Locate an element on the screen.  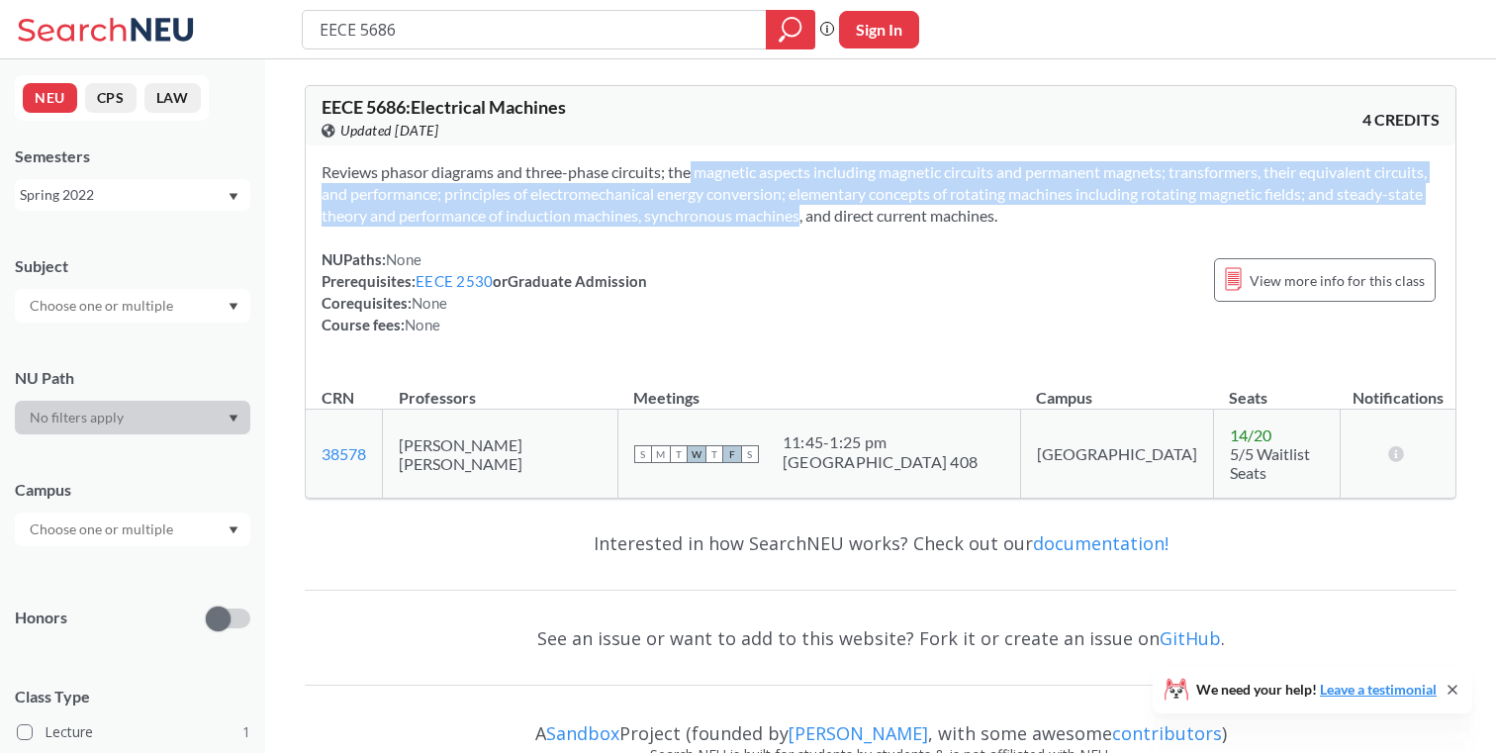
div: 11:45 - 1:25 pm is located at coordinates (879, 442).